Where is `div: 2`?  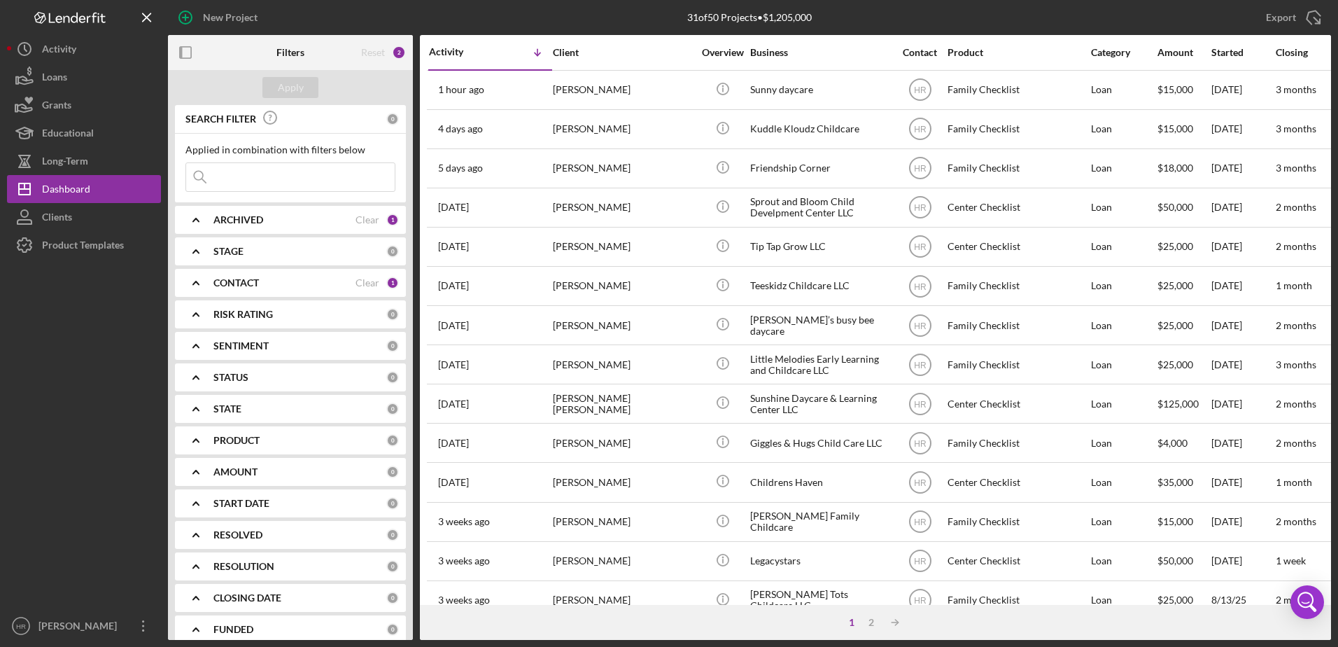
div: 2 is located at coordinates (399, 52).